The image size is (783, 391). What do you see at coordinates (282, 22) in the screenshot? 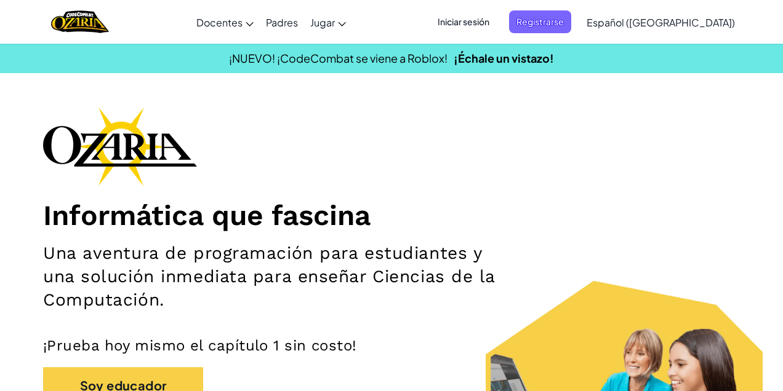
I see `a: Padres` at bounding box center [282, 22].